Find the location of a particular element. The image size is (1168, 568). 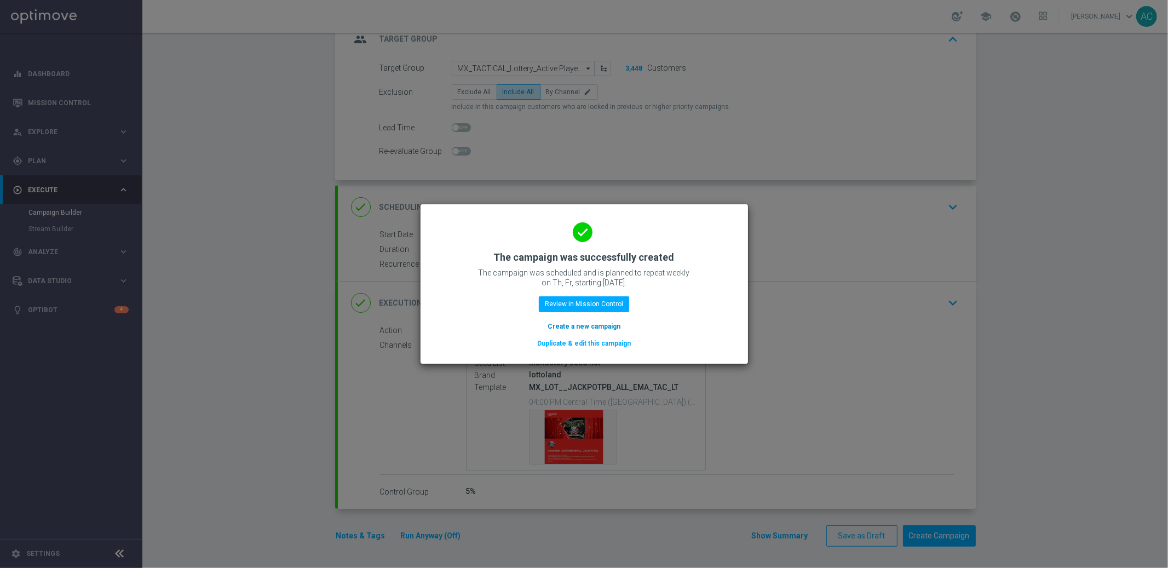

button: Duplicate & edit this campaign is located at coordinates (584, 343).